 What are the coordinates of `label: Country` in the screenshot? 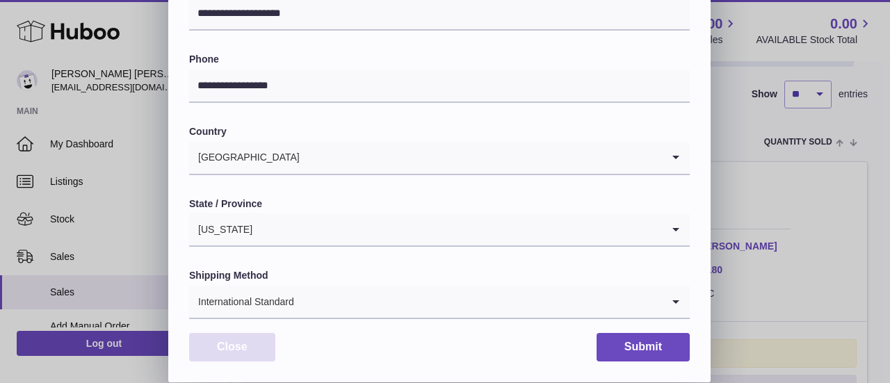 It's located at (440, 131).